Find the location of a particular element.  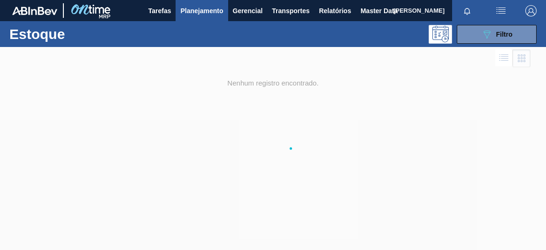

span: Filtro is located at coordinates (505, 34).